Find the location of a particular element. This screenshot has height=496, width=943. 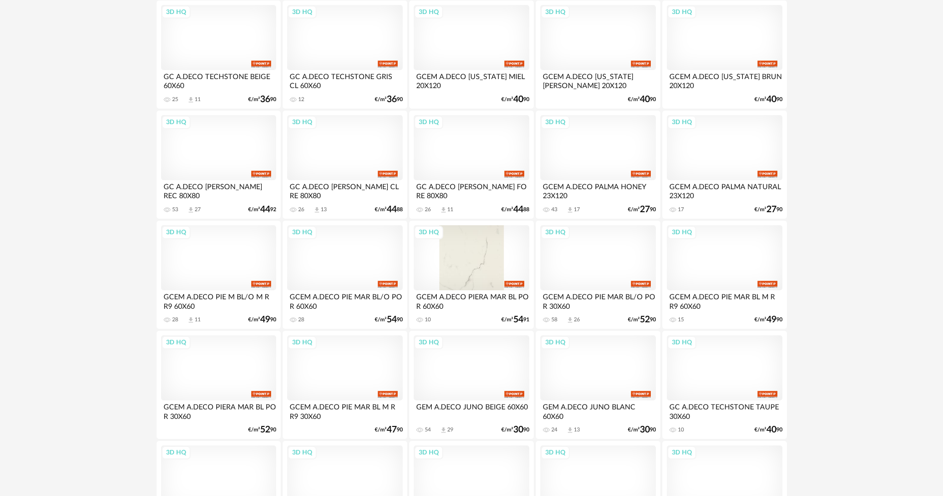

div: GEM A.DECO JUNO BEIGE 60X60 is located at coordinates (471, 410).